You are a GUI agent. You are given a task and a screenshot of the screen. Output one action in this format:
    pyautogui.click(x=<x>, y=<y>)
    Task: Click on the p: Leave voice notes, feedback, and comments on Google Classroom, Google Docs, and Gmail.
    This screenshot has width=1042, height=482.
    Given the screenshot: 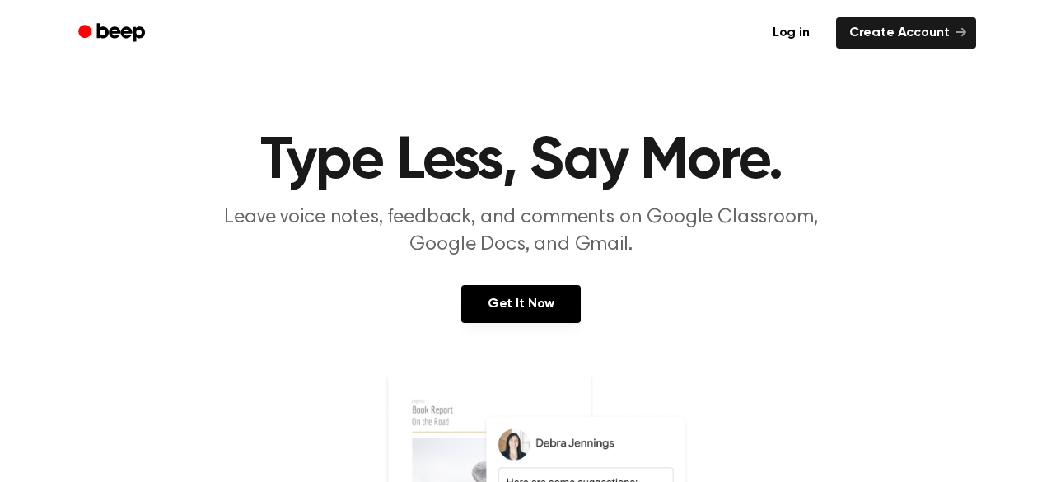 What is the action you would take?
    pyautogui.click(x=522, y=232)
    